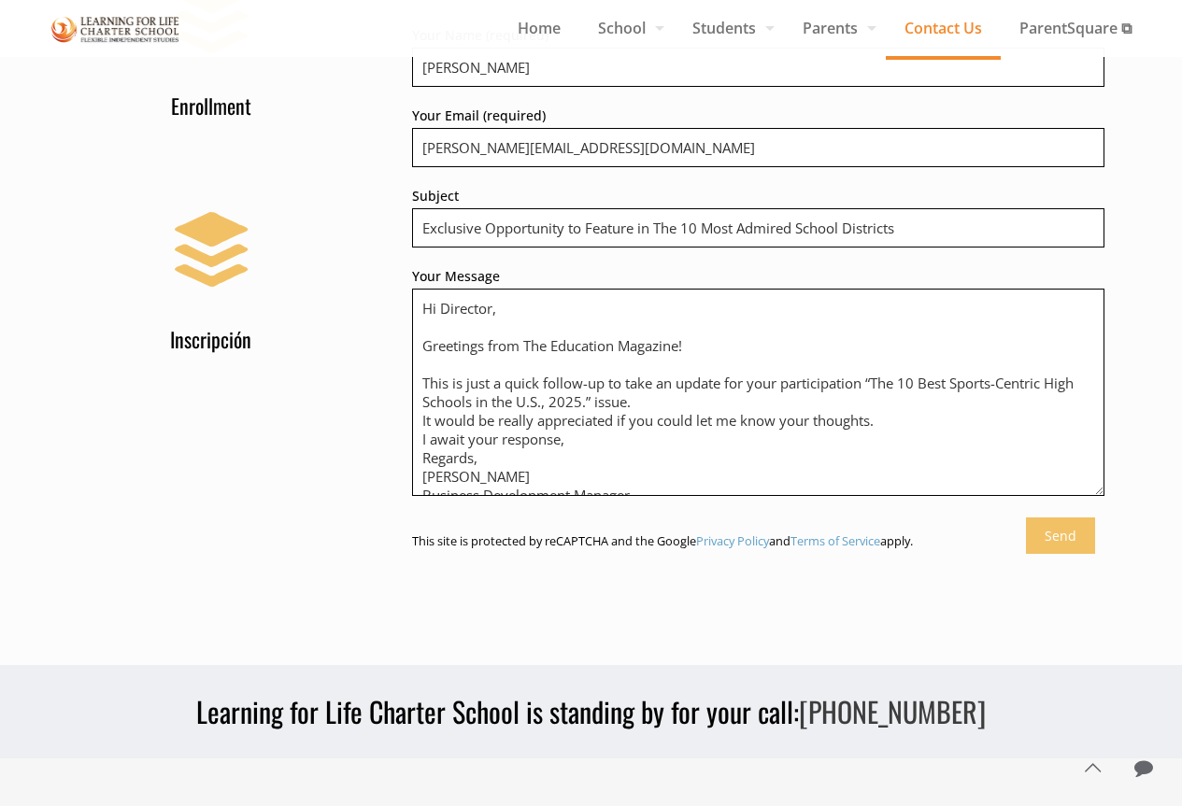 The width and height of the screenshot is (1182, 806). What do you see at coordinates (758, 136) in the screenshot?
I see `label: Your Email (required)` at bounding box center [758, 136].